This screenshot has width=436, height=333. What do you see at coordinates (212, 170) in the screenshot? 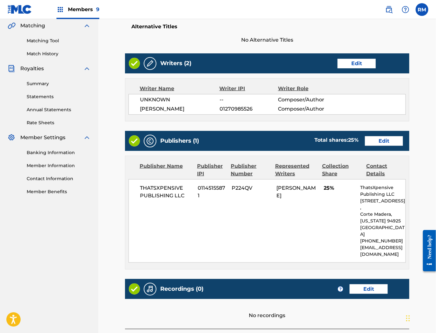
I see `div: Publisher IPI` at bounding box center [212, 170].